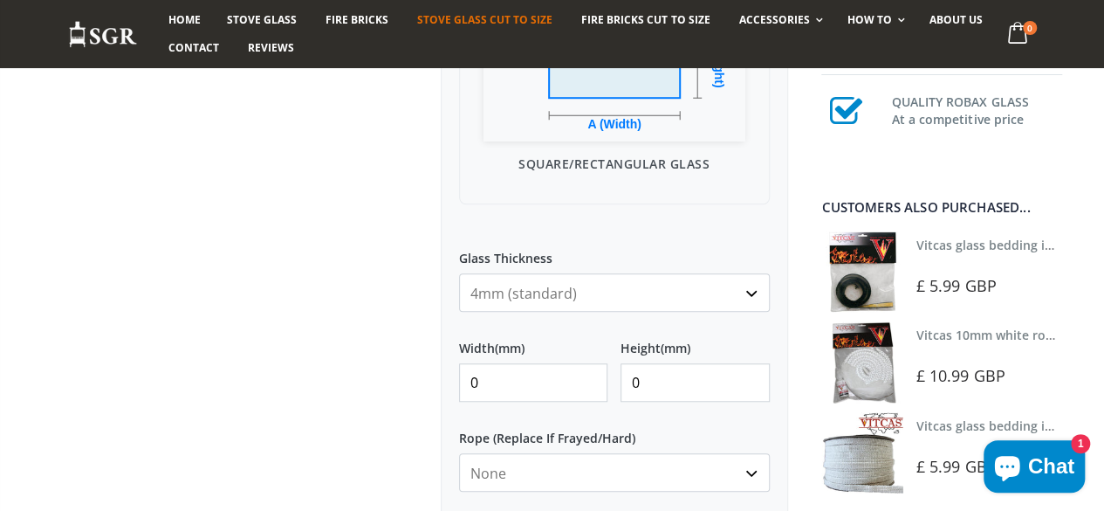  Describe the element at coordinates (942, 207) in the screenshot. I see `div: Customers also purchased...` at that location.